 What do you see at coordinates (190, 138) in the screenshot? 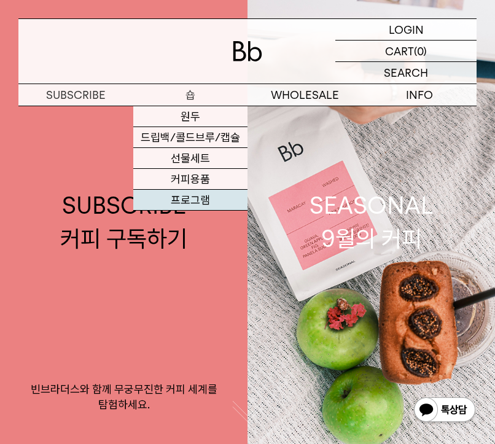
I see `a: 드립백/콜드브루/캡슐` at bounding box center [190, 138].